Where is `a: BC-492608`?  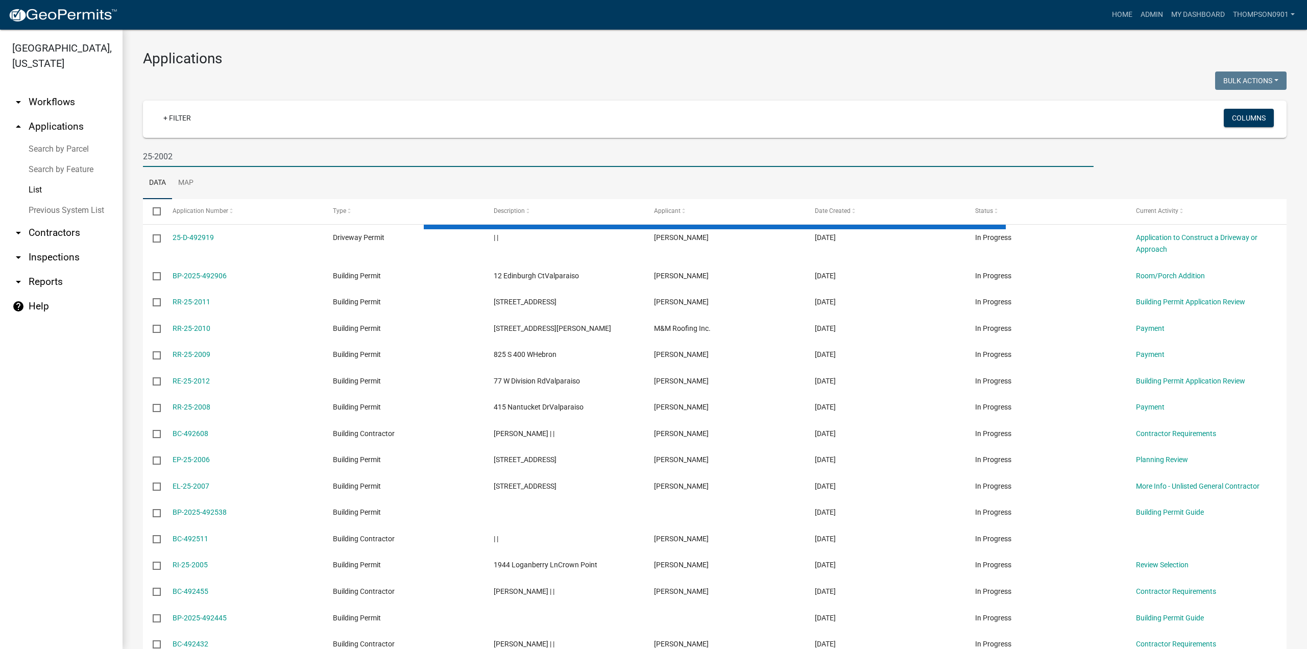 a: BC-492608 is located at coordinates (190, 434).